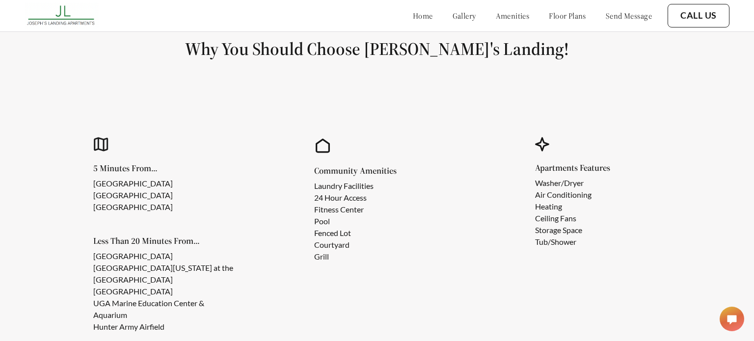 The image size is (754, 341). What do you see at coordinates (423, 16) in the screenshot?
I see `a: home` at bounding box center [423, 16].